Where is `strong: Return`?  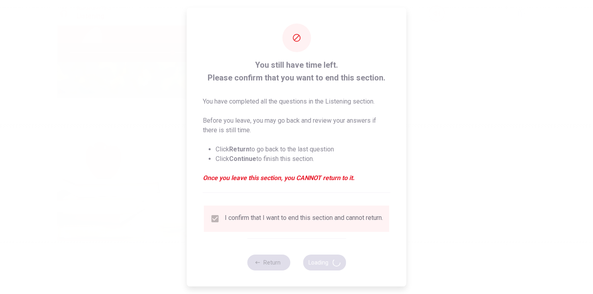
strong: Return is located at coordinates (239, 149).